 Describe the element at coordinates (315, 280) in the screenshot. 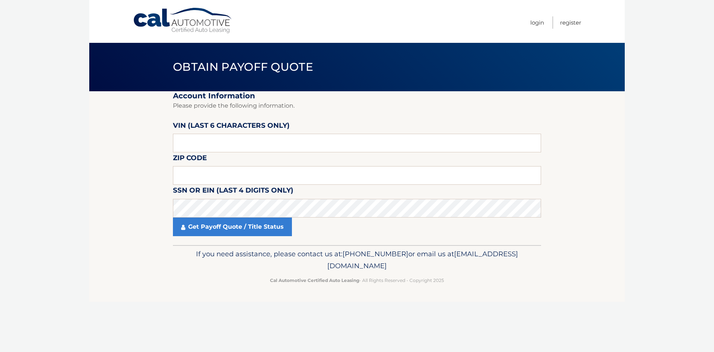

I see `strong: Cal Automotive Certified Auto Leasing` at that location.